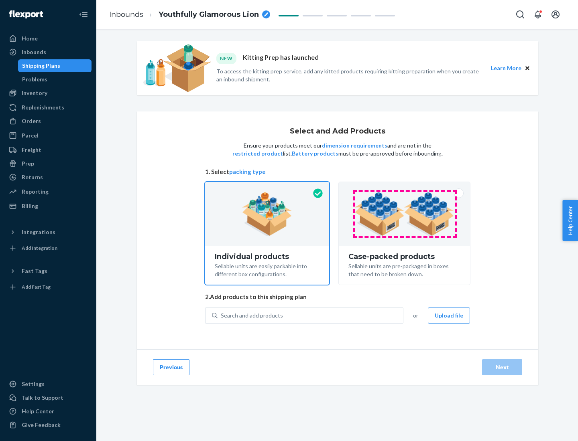 This screenshot has width=578, height=441. I want to click on a: Freight, so click(48, 150).